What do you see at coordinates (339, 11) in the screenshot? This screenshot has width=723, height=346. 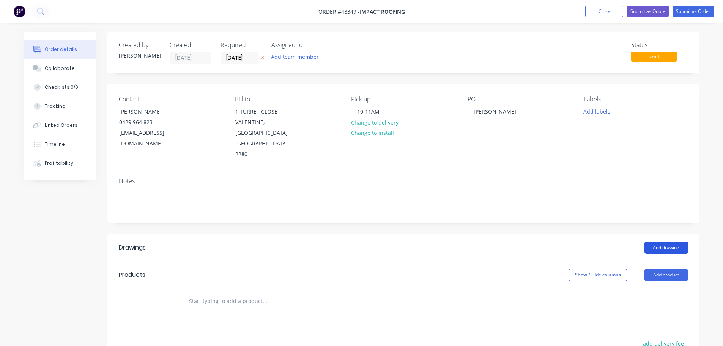 I see `span: Order #48349 -` at bounding box center [339, 11].